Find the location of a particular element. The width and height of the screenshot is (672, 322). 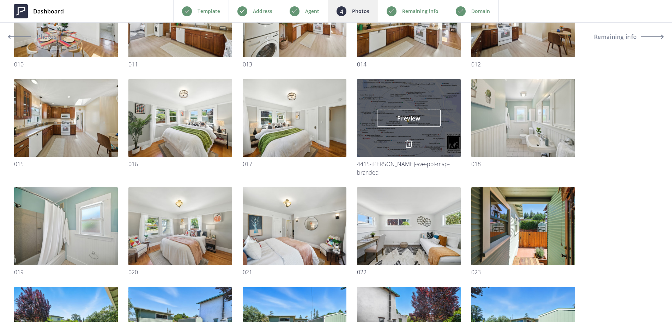

span: Photos is located at coordinates (46, 37).